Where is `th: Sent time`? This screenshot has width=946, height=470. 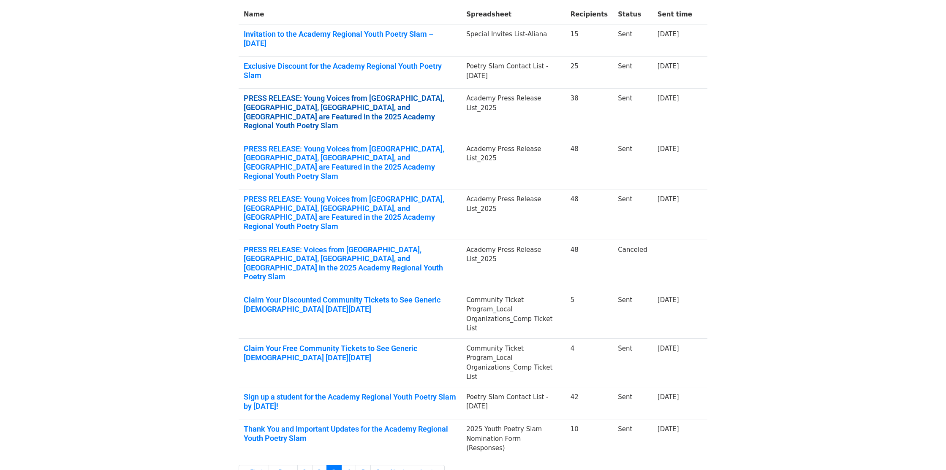 th: Sent time is located at coordinates (675, 14).